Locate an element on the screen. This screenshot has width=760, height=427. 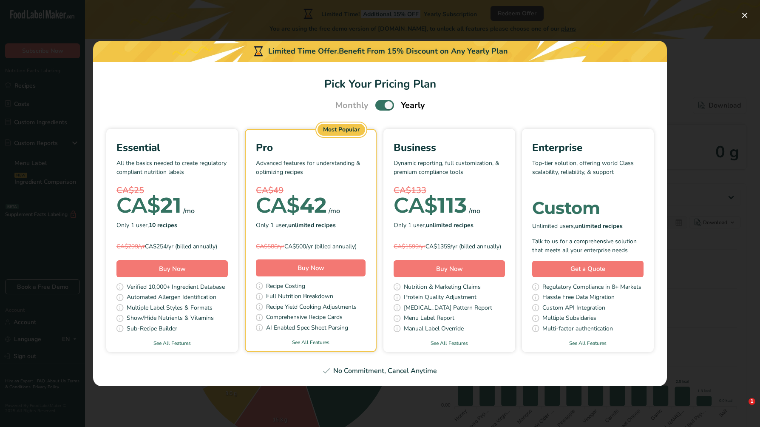
div: Custom is located at coordinates (588, 208).